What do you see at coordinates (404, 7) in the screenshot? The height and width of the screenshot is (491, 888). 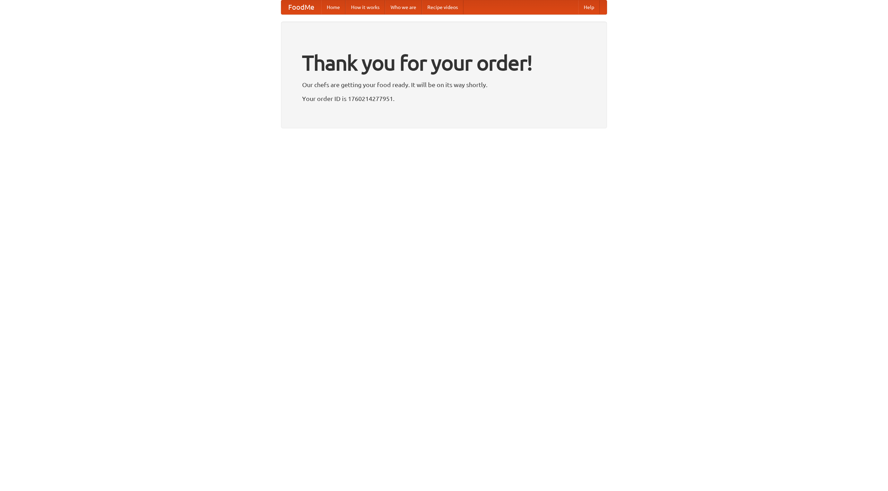 I see `a: Who we are` at bounding box center [404, 7].